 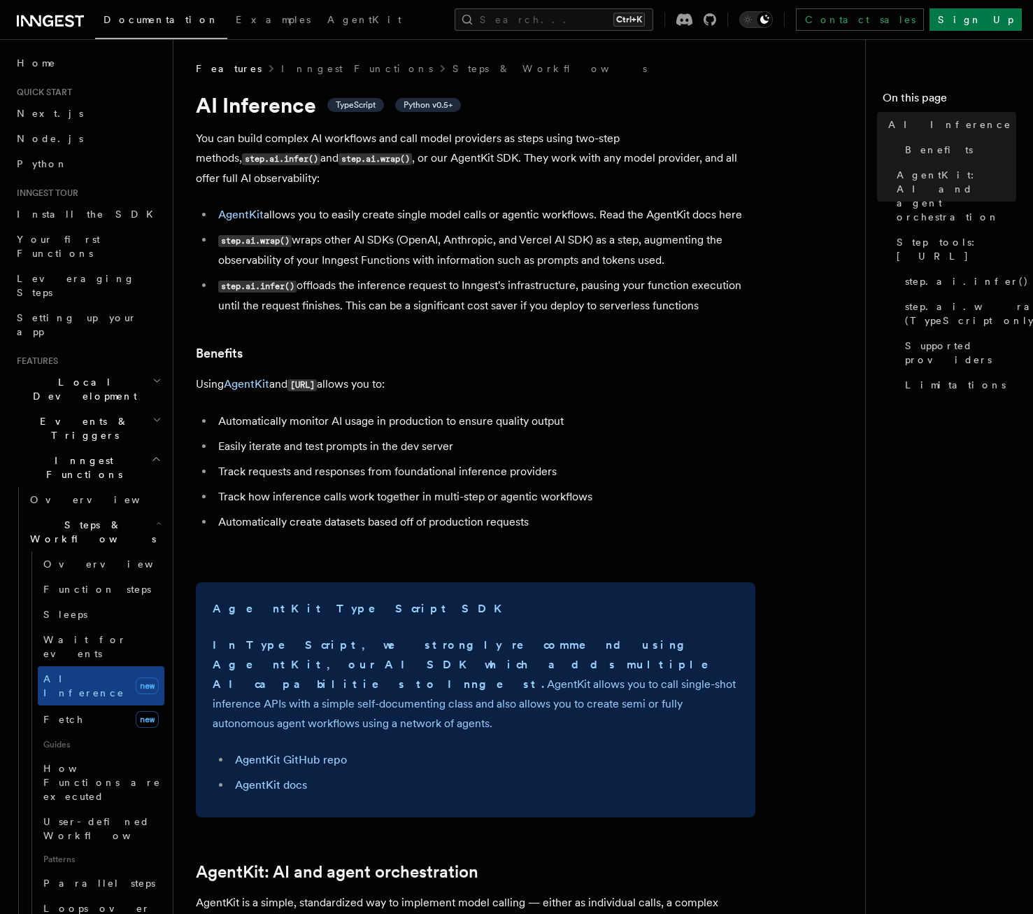 I want to click on li: Automatically monitor AI usage in production to ensure quality output, so click(x=485, y=421).